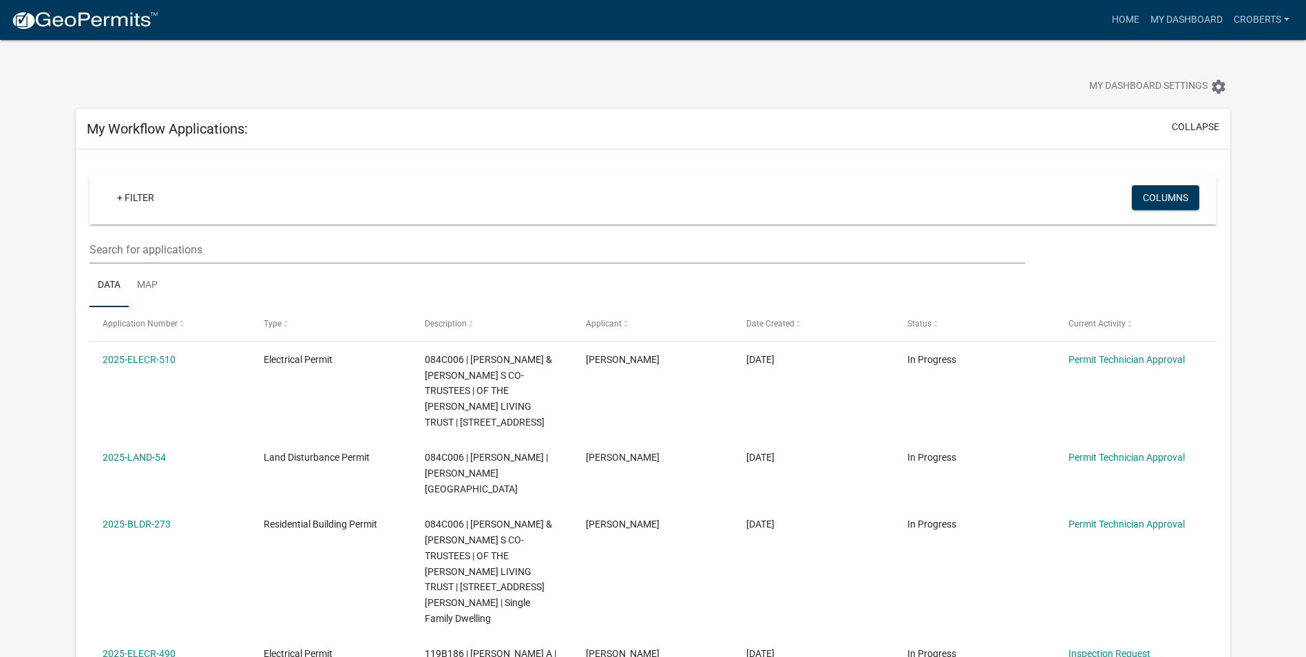 This screenshot has height=657, width=1306. I want to click on button: Columns, so click(1166, 198).